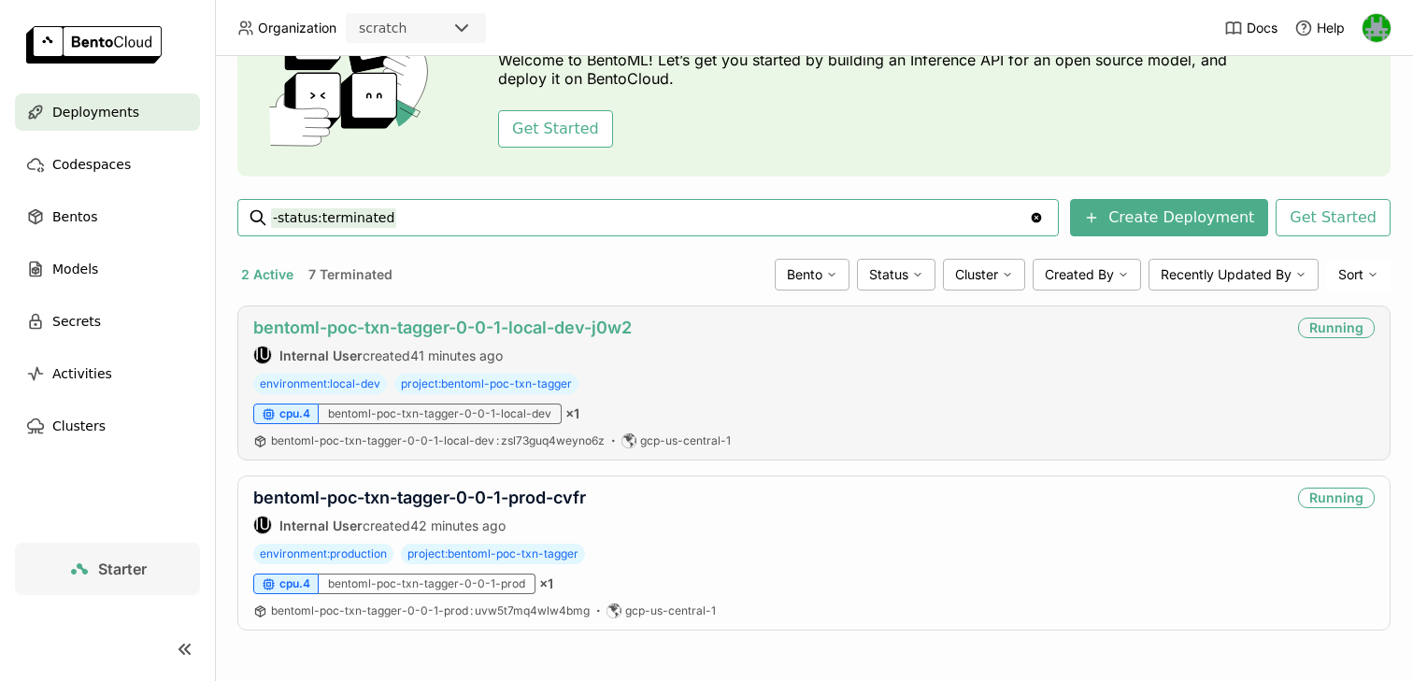 The height and width of the screenshot is (681, 1413). What do you see at coordinates (78, 426) in the screenshot?
I see `span: Clusters` at bounding box center [78, 426].